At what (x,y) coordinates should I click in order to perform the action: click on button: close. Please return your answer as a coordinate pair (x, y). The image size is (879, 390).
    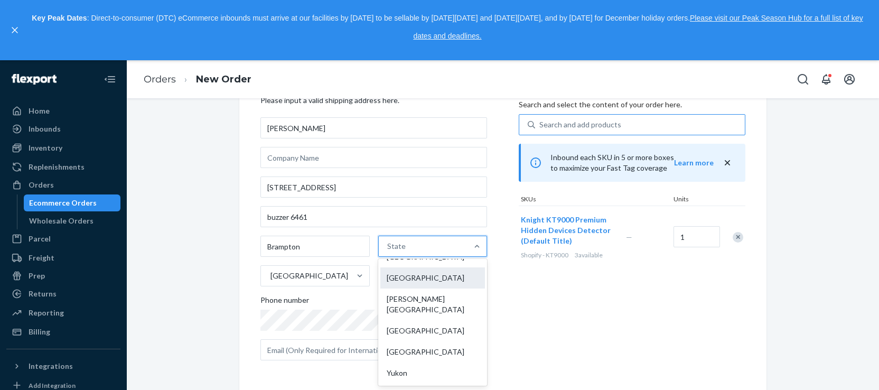
    Looking at the image, I should click on (727, 163).